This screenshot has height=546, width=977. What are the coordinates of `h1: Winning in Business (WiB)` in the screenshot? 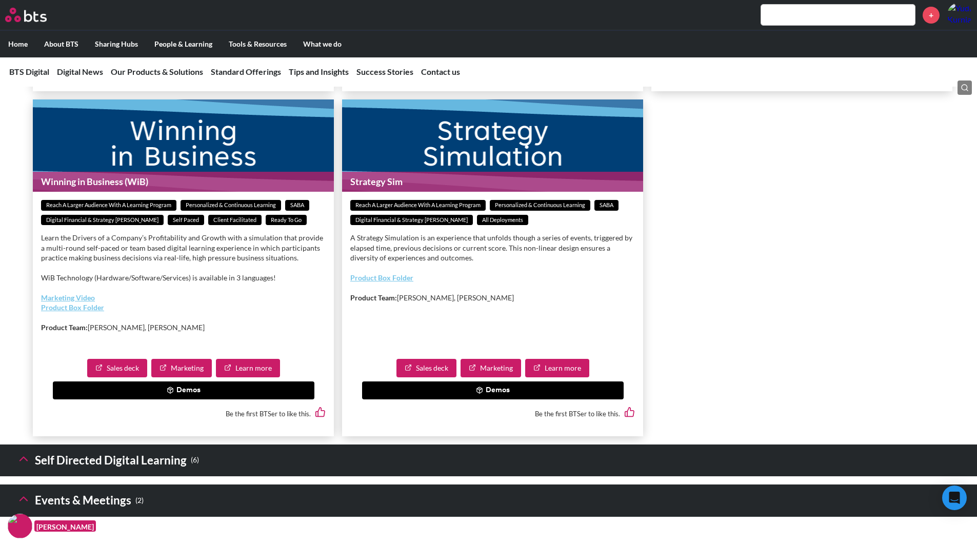 It's located at (183, 182).